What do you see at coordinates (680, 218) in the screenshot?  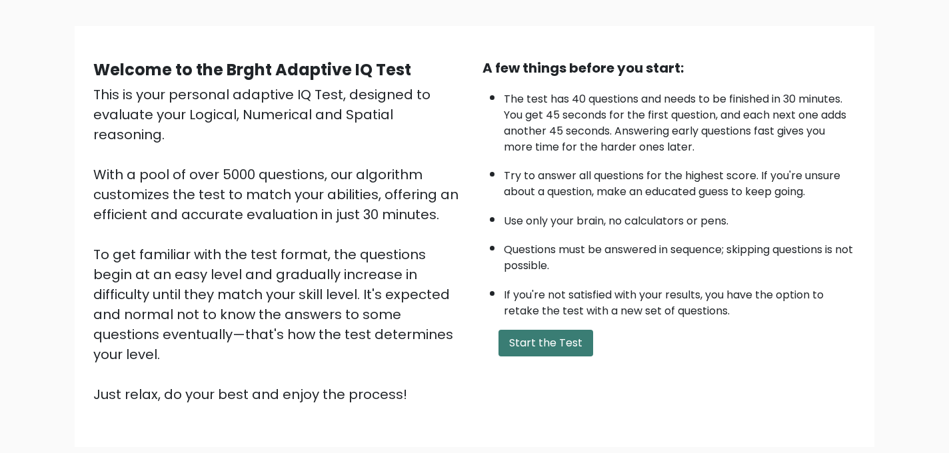 I see `li: Use only your brain, no calculators or pens.` at bounding box center [680, 218].